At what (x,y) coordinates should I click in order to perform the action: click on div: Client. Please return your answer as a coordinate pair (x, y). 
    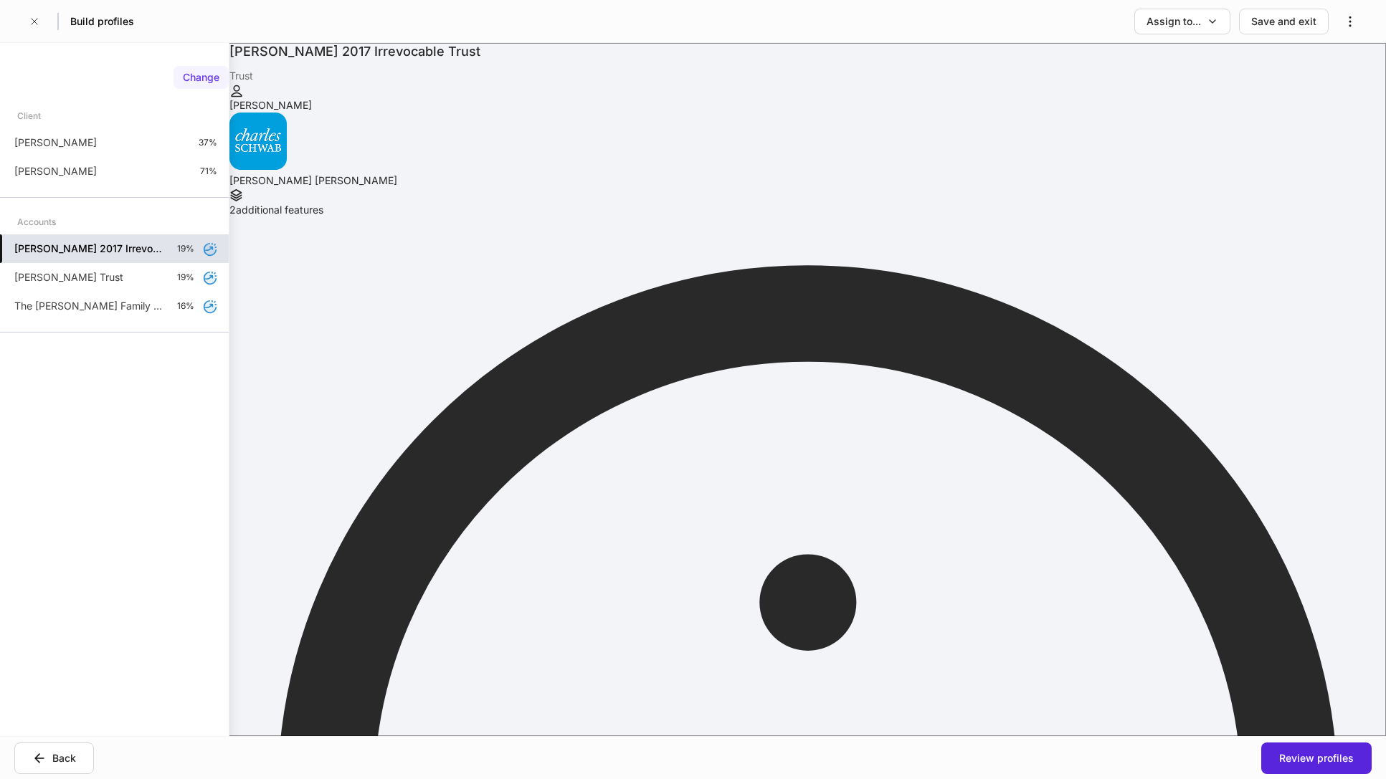
    Looking at the image, I should click on (29, 115).